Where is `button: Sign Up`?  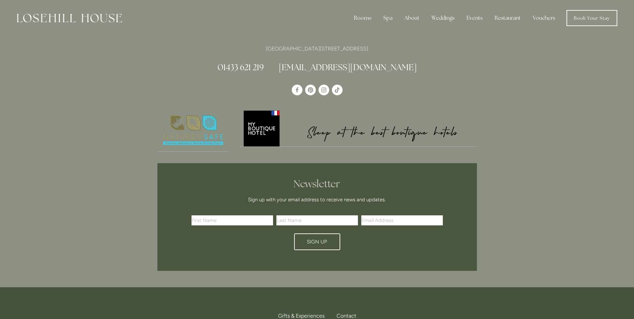
button: Sign Up is located at coordinates (317, 242).